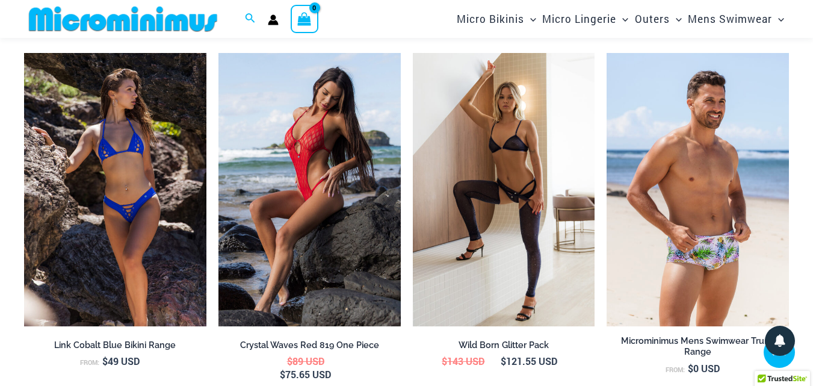 The image size is (813, 386). I want to click on a: Account icon link, so click(273, 20).